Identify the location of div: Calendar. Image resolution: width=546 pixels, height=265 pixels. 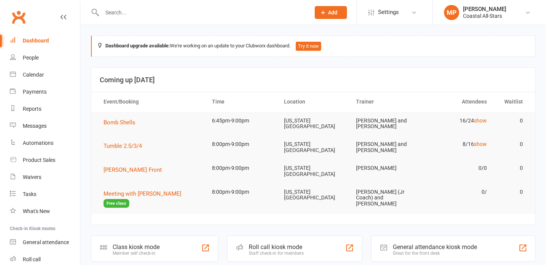
(33, 75).